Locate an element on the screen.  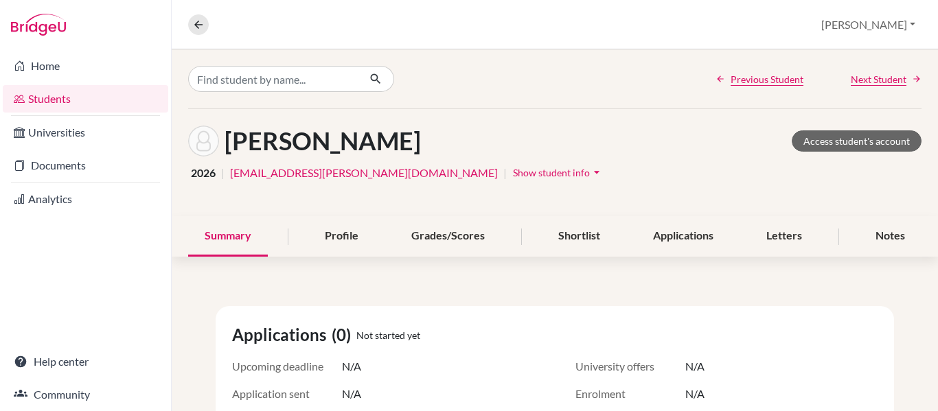
img: Bridge-U is located at coordinates (38, 25).